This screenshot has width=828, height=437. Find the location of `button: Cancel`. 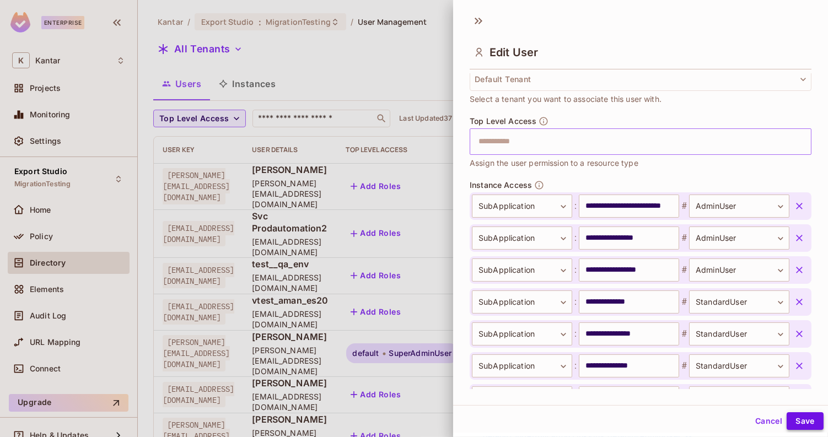

button: Cancel is located at coordinates (768, 421).